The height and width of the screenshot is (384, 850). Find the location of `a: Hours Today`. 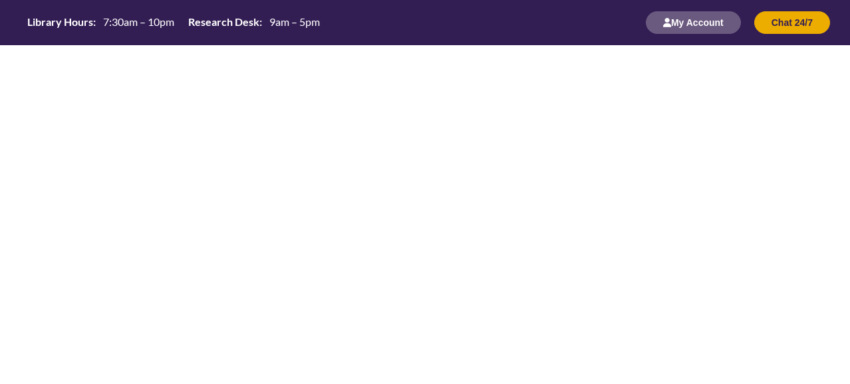

a: Hours Today is located at coordinates (174, 23).